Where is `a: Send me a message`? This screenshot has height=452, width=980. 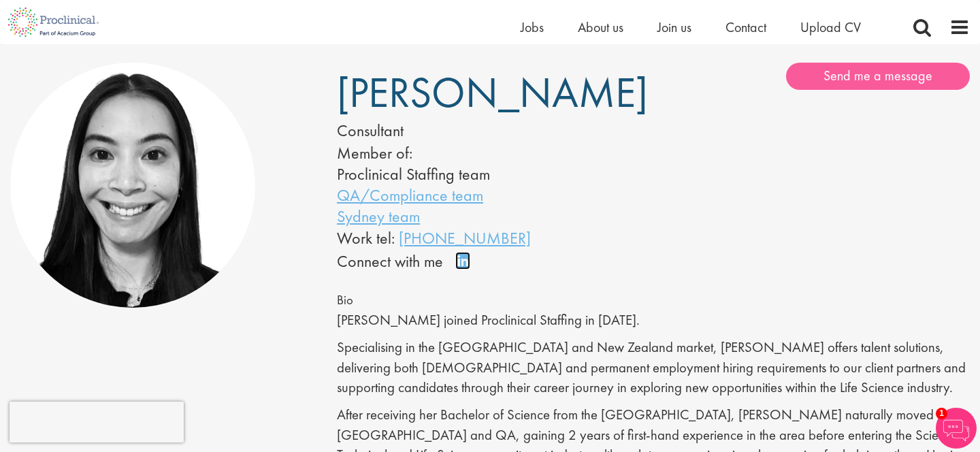
a: Send me a message is located at coordinates (878, 76).